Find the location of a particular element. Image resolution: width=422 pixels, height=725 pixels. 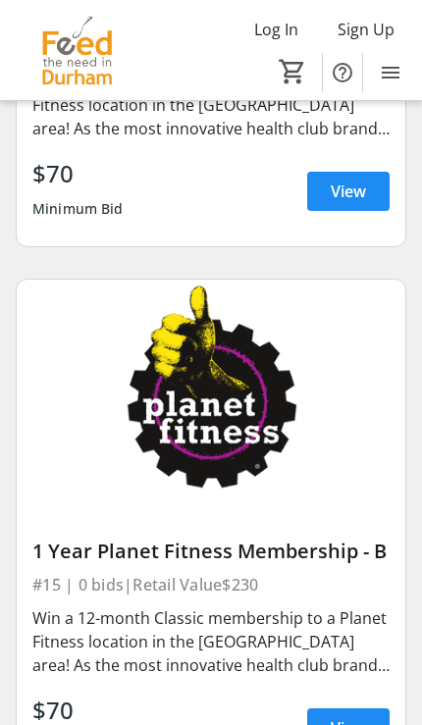

button: Menu is located at coordinates (391, 73).